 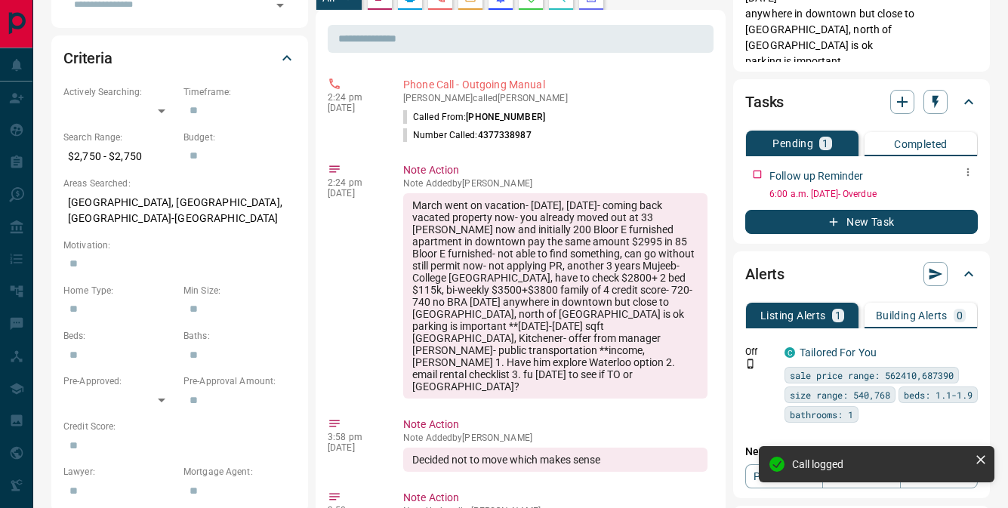 What do you see at coordinates (862, 452) in the screenshot?
I see `p: New Alert:` at bounding box center [862, 452].